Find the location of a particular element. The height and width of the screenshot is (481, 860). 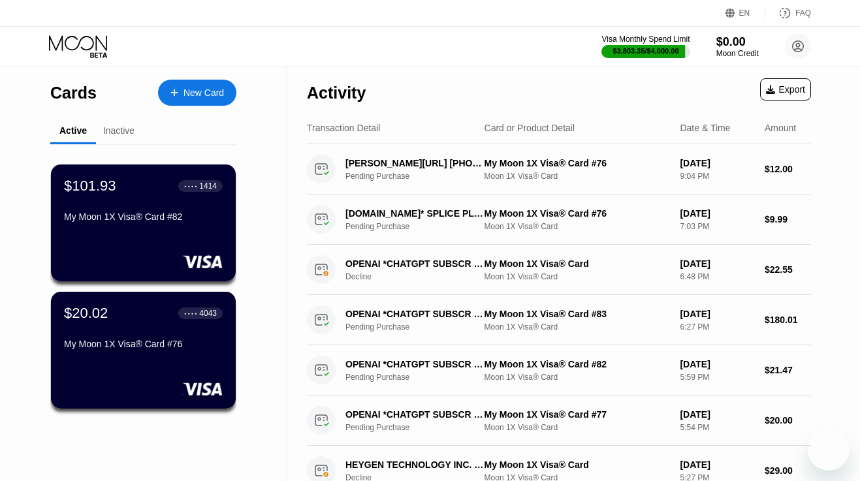

div: Moon Credit is located at coordinates (737, 54).